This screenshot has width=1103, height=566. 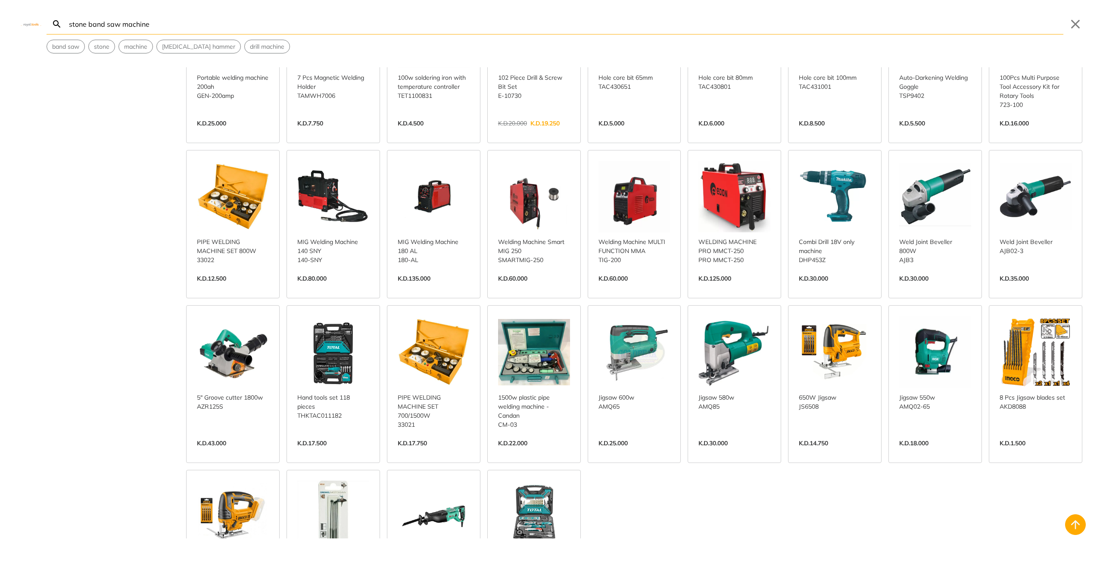 I want to click on div: Suggestion: drill machine, so click(x=267, y=47).